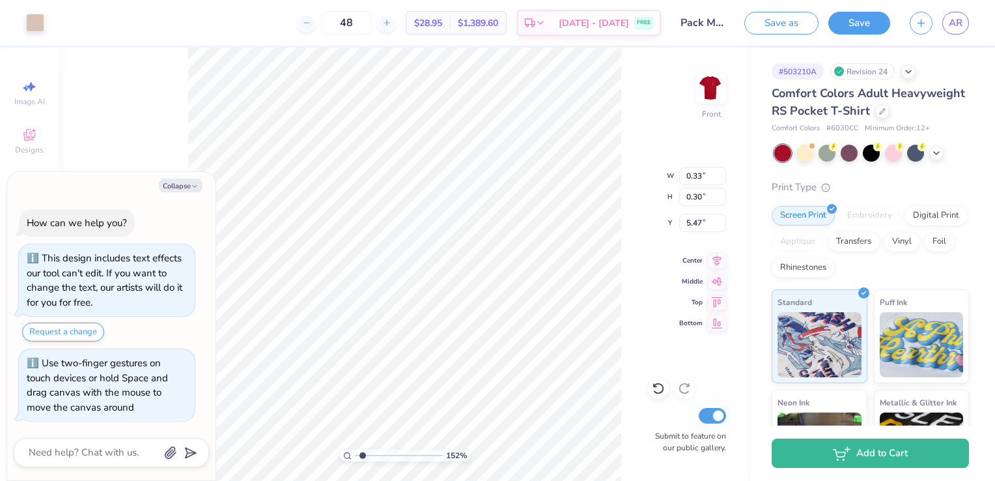 The width and height of the screenshot is (995, 481). What do you see at coordinates (798, 242) in the screenshot?
I see `div: Applique` at bounding box center [798, 242].